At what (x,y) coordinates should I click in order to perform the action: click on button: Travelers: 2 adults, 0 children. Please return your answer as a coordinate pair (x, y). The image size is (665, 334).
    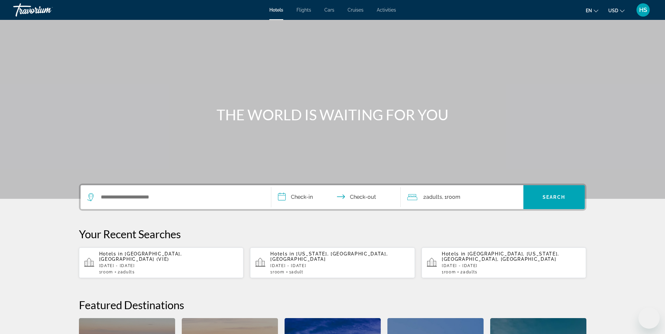
    Looking at the image, I should click on (462, 197).